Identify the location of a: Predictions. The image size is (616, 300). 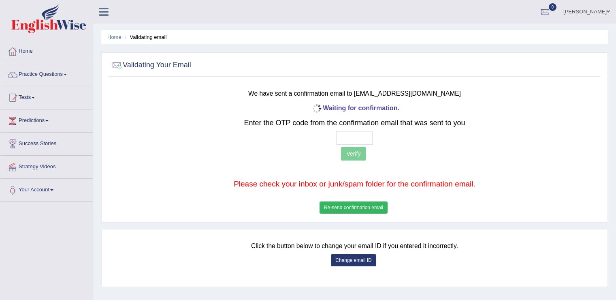
(47, 120).